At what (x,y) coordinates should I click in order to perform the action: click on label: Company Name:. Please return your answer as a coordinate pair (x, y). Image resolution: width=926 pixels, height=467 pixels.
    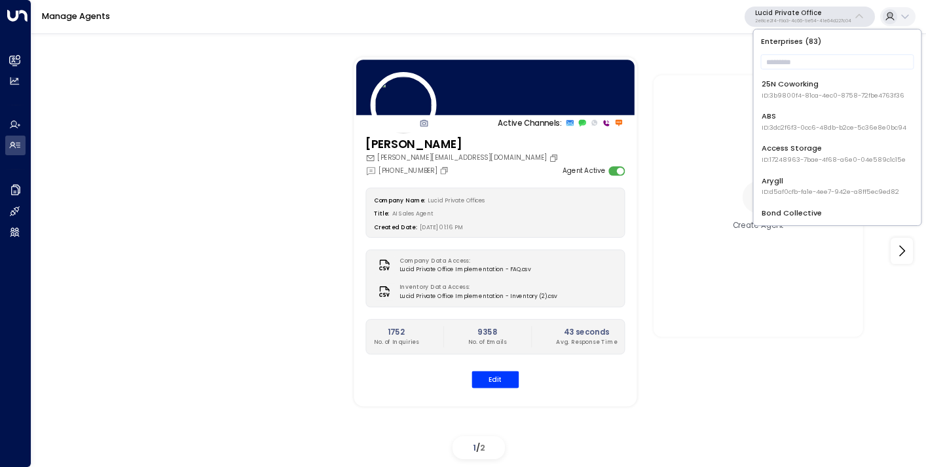
    Looking at the image, I should click on (399, 200).